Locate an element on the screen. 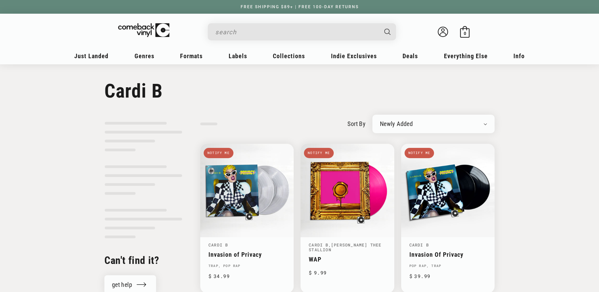 This screenshot has width=599, height=292. span: 0 is located at coordinates (465, 33).